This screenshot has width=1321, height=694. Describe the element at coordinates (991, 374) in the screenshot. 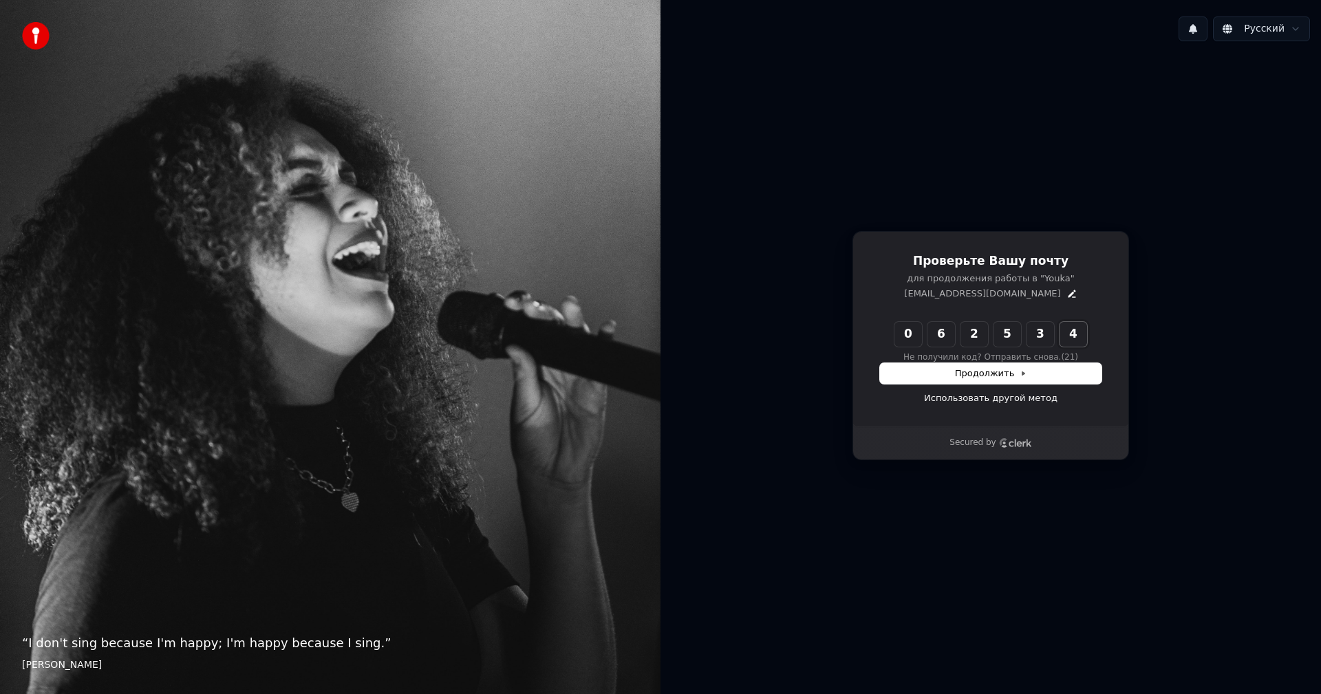

I see `span: Продолжить` at that location.